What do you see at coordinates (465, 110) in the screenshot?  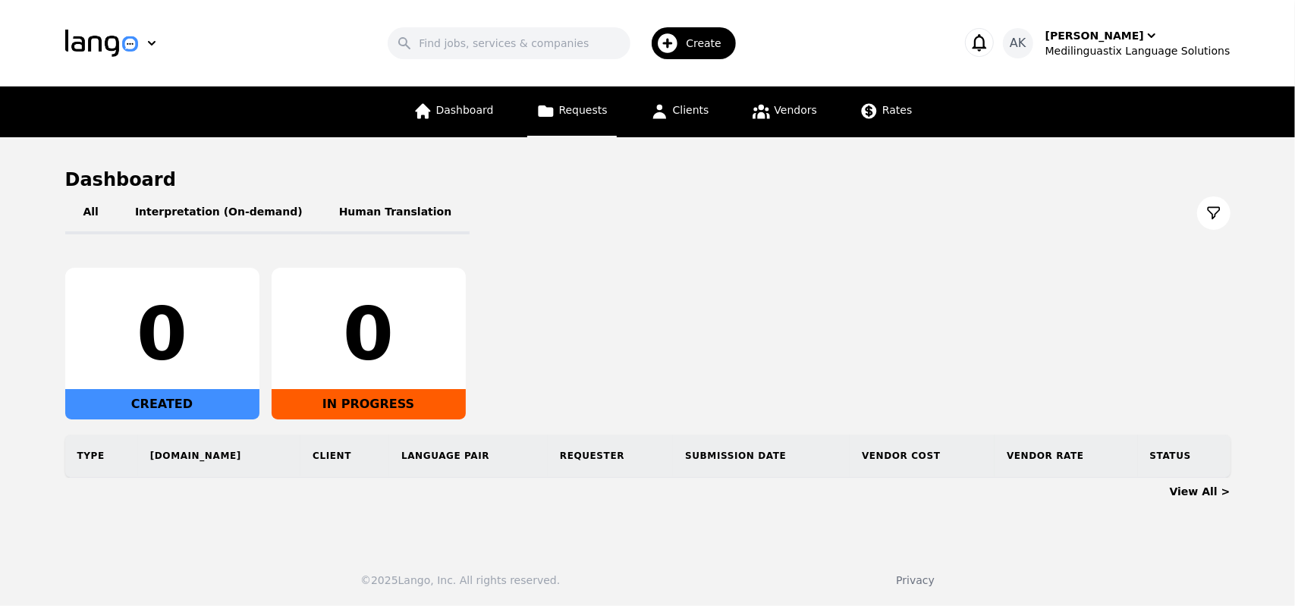 I see `span: Dashboard` at bounding box center [465, 110].